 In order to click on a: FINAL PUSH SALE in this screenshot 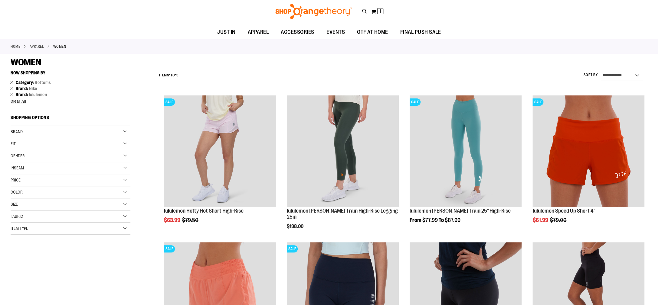, I will do `click(420, 32)`.